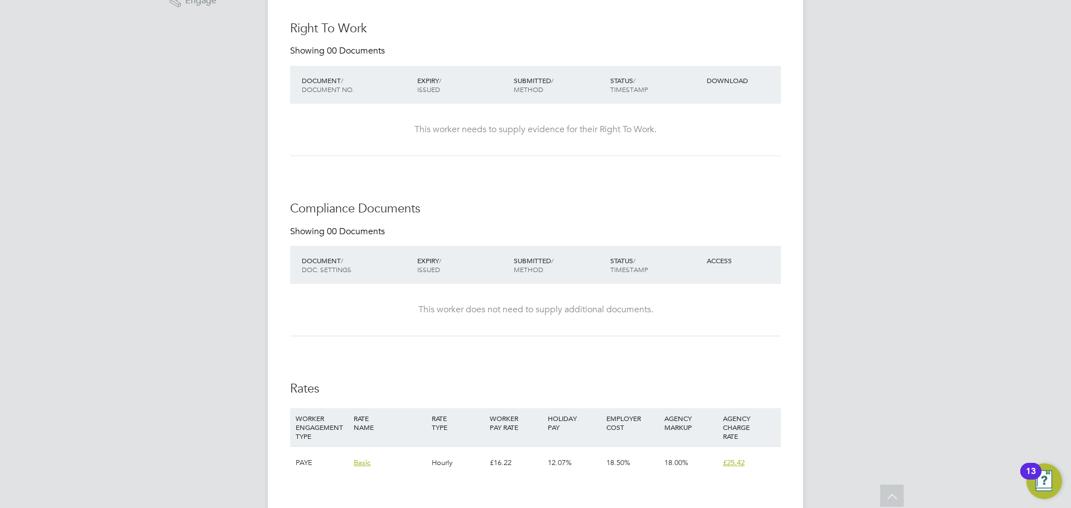 Image resolution: width=1071 pixels, height=508 pixels. I want to click on div: £16.22, so click(516, 463).